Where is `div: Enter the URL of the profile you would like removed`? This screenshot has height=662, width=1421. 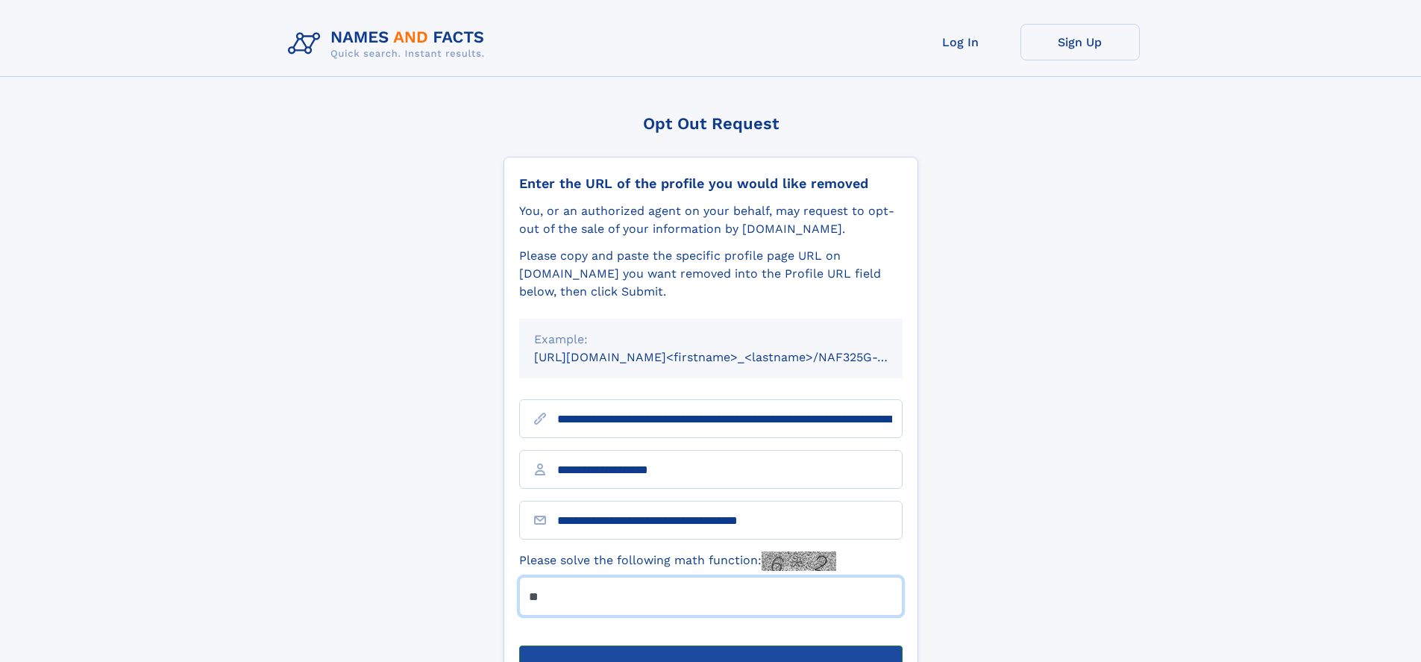
div: Enter the URL of the profile you would like removed is located at coordinates (711, 184).